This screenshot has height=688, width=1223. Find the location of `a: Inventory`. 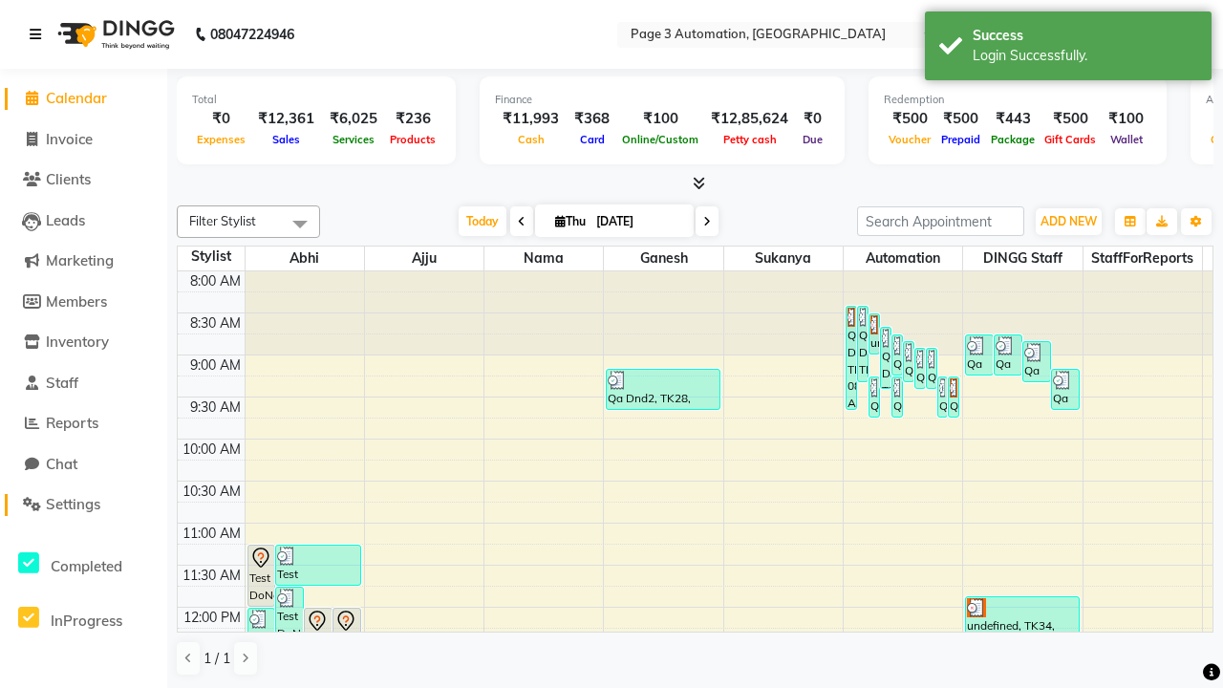

a: Inventory is located at coordinates (83, 342).